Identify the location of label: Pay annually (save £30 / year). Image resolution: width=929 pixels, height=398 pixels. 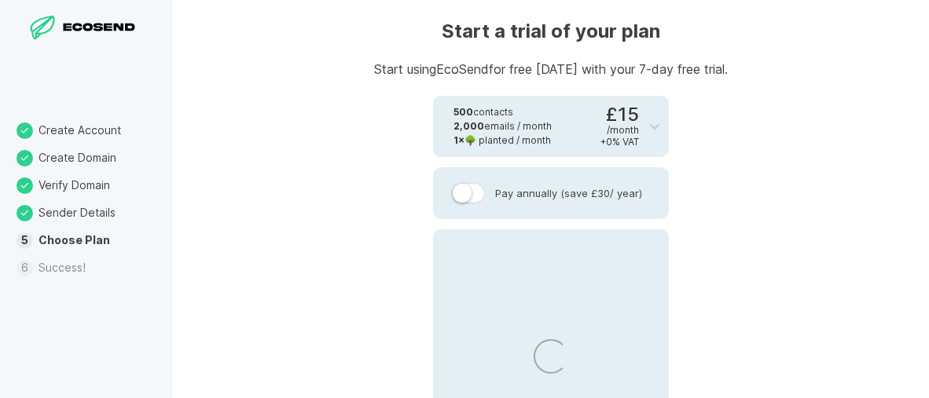
(551, 193).